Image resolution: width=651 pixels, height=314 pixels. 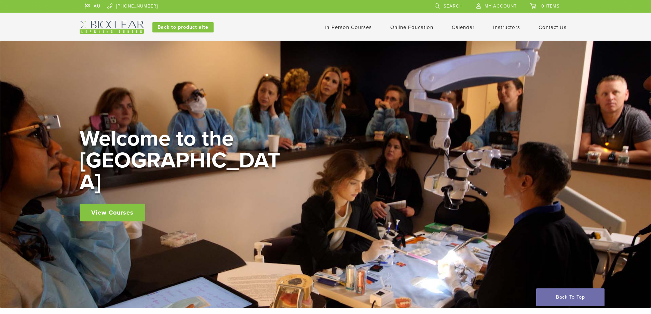 I want to click on span: Search, so click(x=453, y=6).